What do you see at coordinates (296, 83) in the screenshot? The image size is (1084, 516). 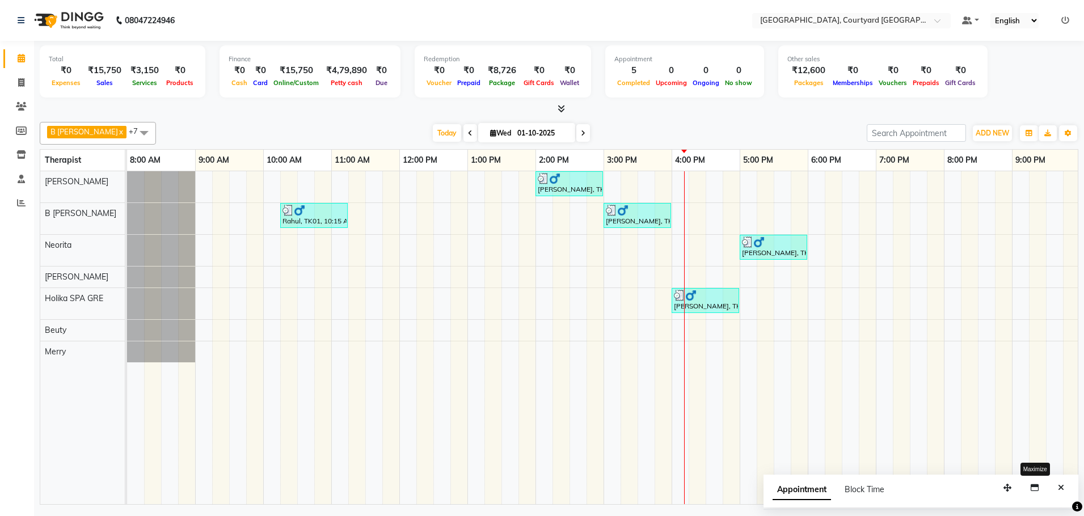 I see `span: Online/Custom` at bounding box center [296, 83].